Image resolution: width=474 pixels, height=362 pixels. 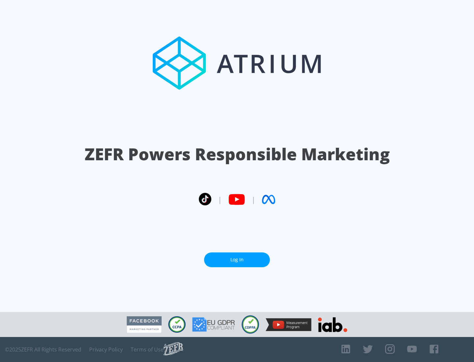 What do you see at coordinates (43, 349) in the screenshot?
I see `span: © 2025 ZEFR All Rights Reserved` at bounding box center [43, 349].